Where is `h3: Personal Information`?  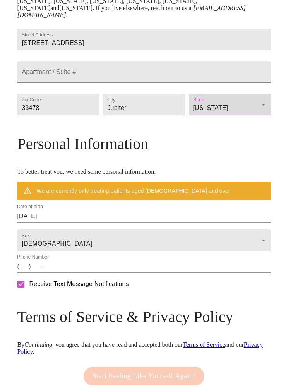 h3: Personal Information is located at coordinates (144, 144).